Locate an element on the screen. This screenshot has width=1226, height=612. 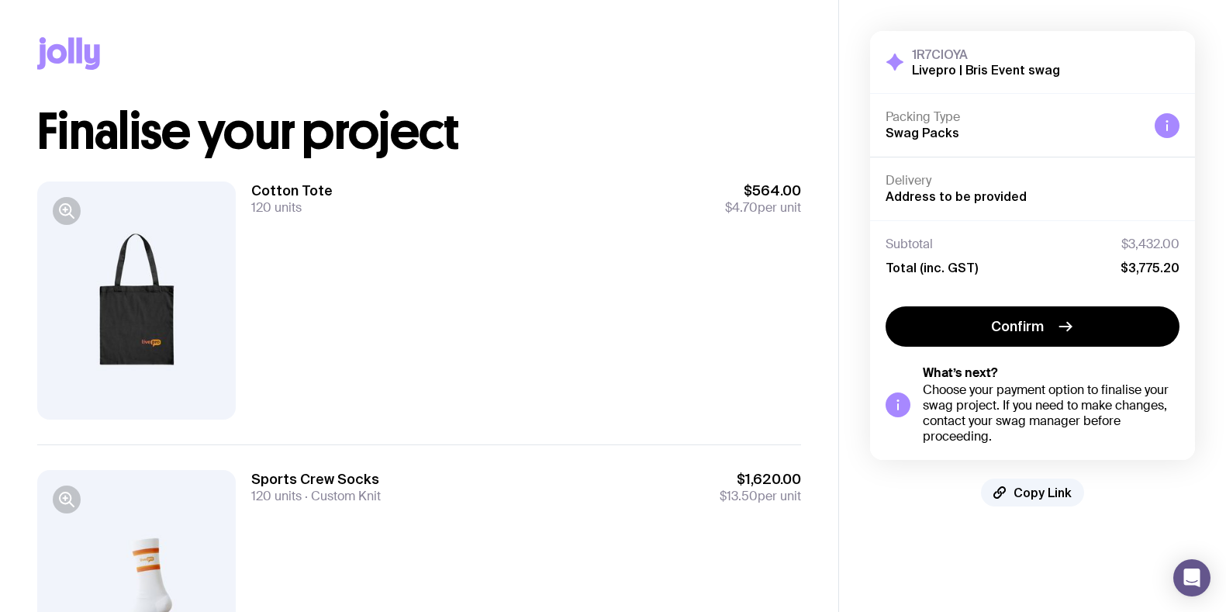
span: $3,775.20 is located at coordinates (1150, 268).